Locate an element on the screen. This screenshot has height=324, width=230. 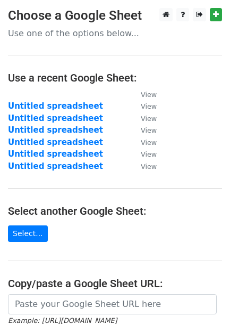
a: Select... is located at coordinates (28, 233).